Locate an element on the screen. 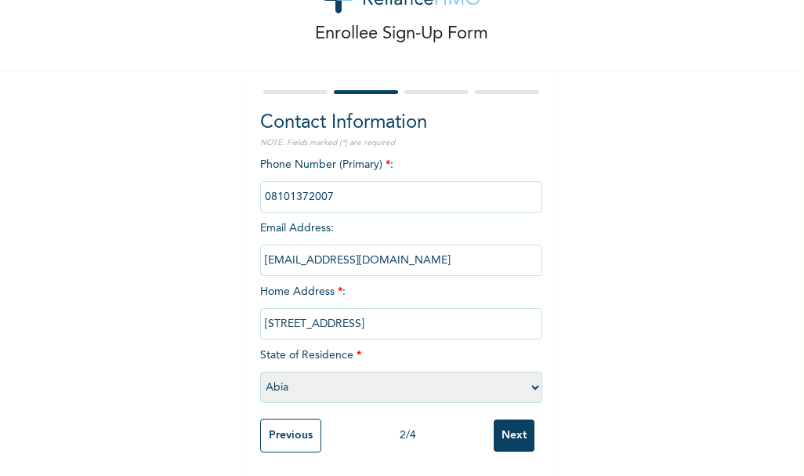 This screenshot has width=804, height=476. span: Home Address : is located at coordinates (401, 307).